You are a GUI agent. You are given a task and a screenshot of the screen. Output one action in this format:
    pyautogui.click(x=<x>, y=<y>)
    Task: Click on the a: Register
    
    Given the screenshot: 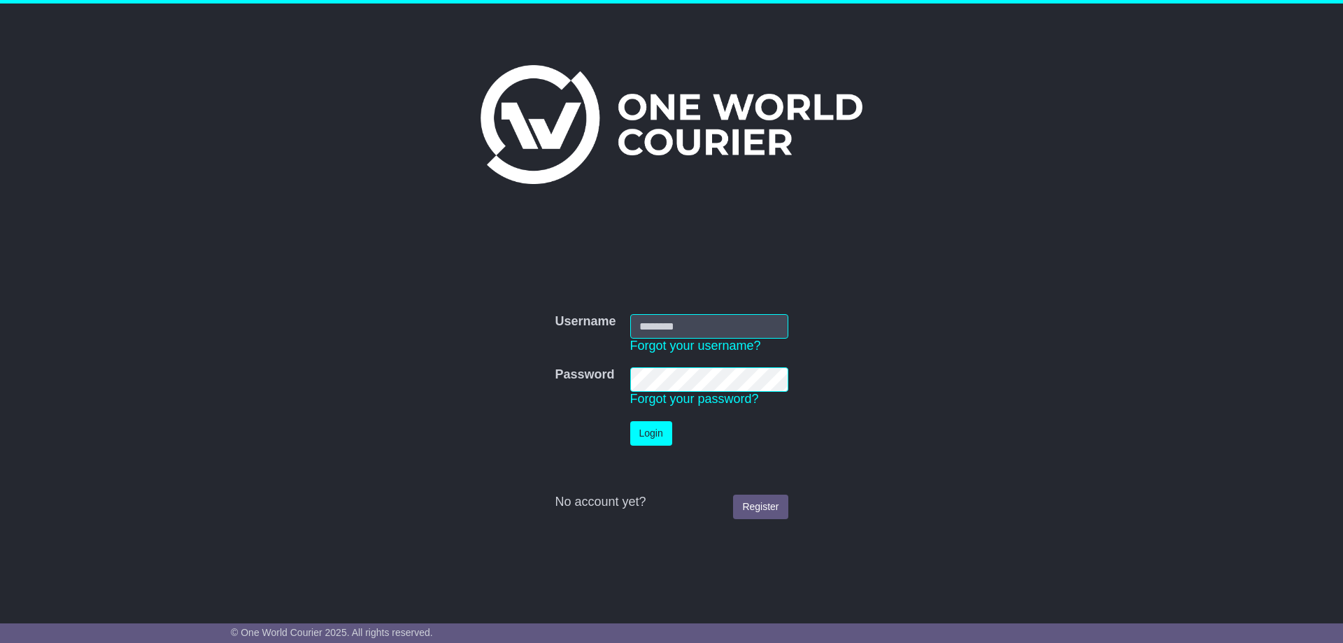 What is the action you would take?
    pyautogui.click(x=761, y=507)
    